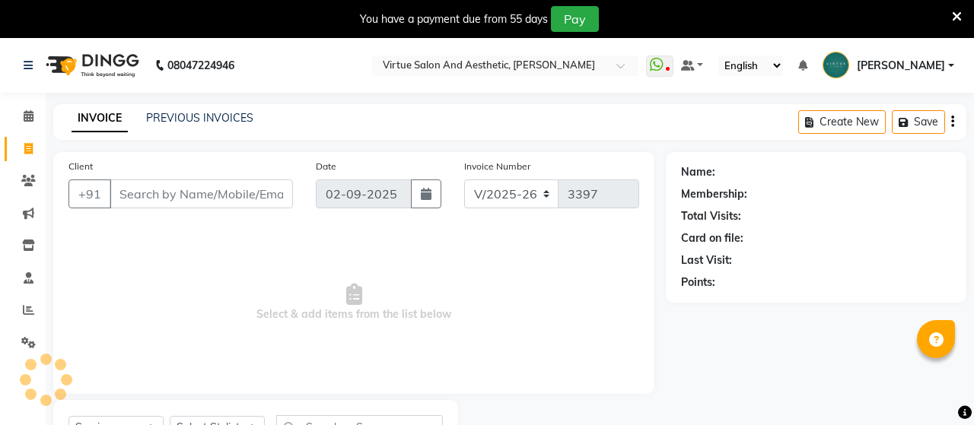  I want to click on label: Client, so click(81, 167).